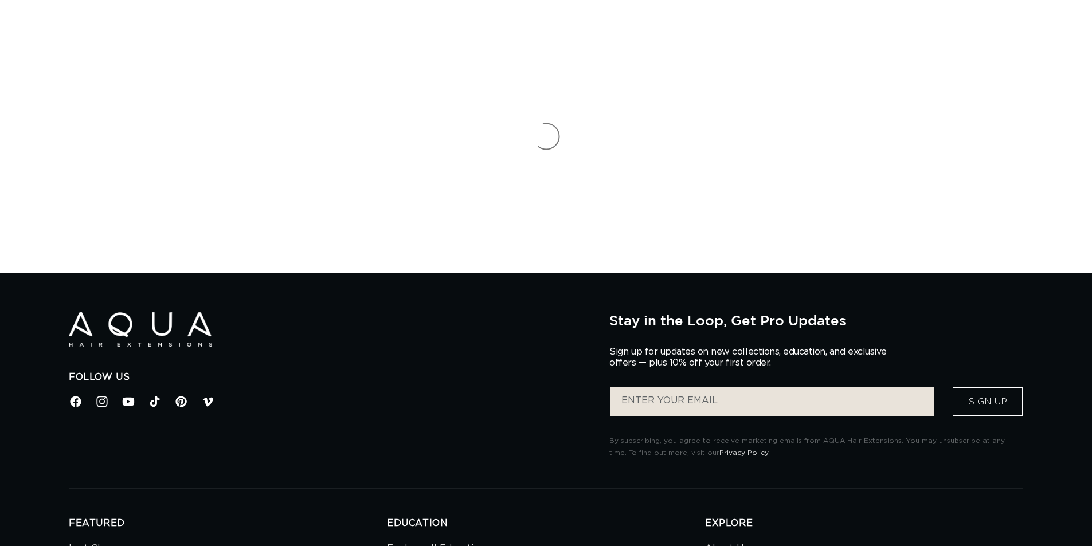  What do you see at coordinates (772, 402) in the screenshot?
I see `input: ENTER YOUR EMAIL` at bounding box center [772, 402].